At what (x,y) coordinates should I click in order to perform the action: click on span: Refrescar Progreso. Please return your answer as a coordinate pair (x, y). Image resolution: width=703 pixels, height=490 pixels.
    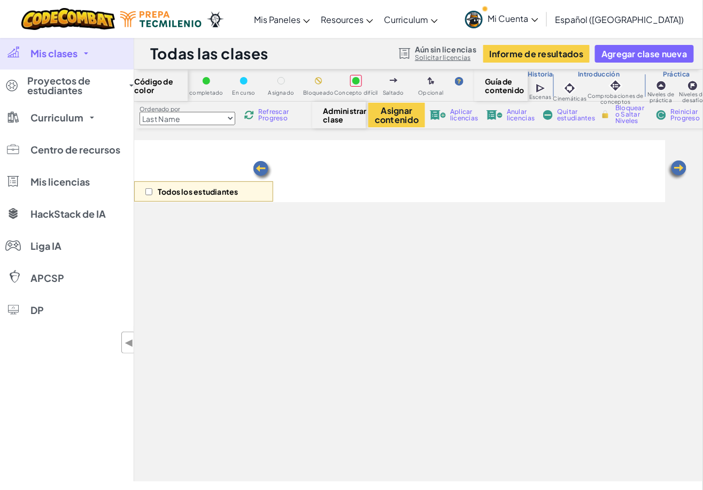
    Looking at the image, I should click on (275, 115).